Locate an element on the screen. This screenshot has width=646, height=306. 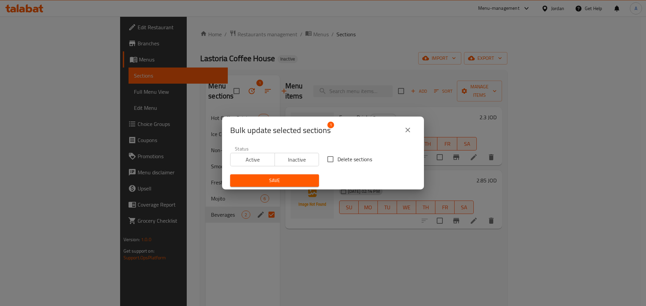
button: close is located at coordinates (408, 130).